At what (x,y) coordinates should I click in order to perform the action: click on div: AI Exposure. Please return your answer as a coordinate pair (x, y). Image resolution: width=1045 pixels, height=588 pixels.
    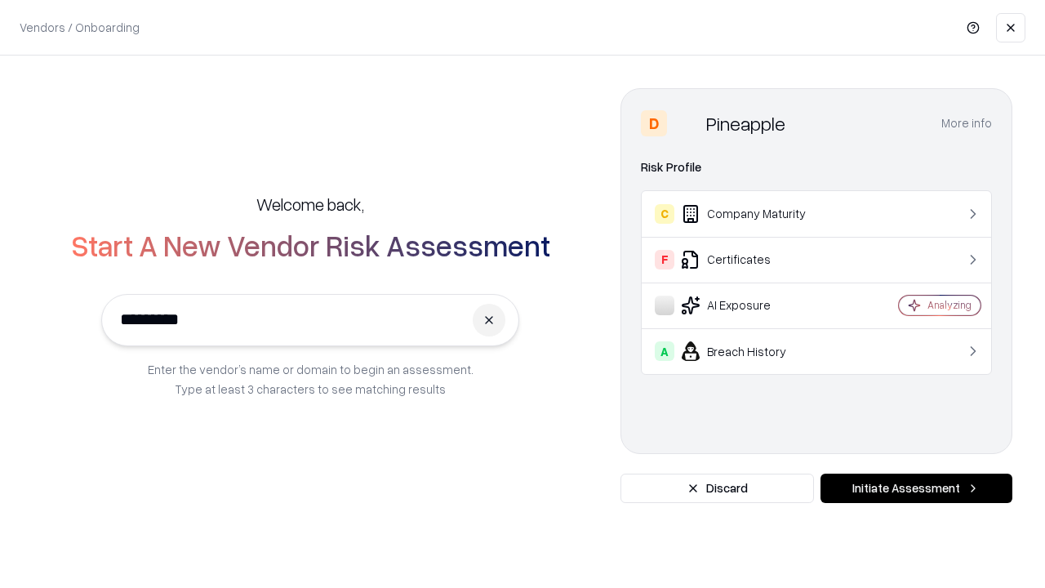
    Looking at the image, I should click on (752, 305).